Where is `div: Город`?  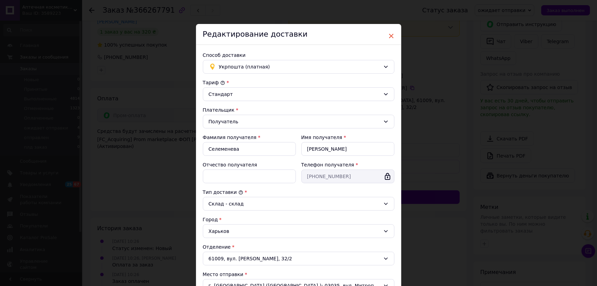 div: Город is located at coordinates (299, 219).